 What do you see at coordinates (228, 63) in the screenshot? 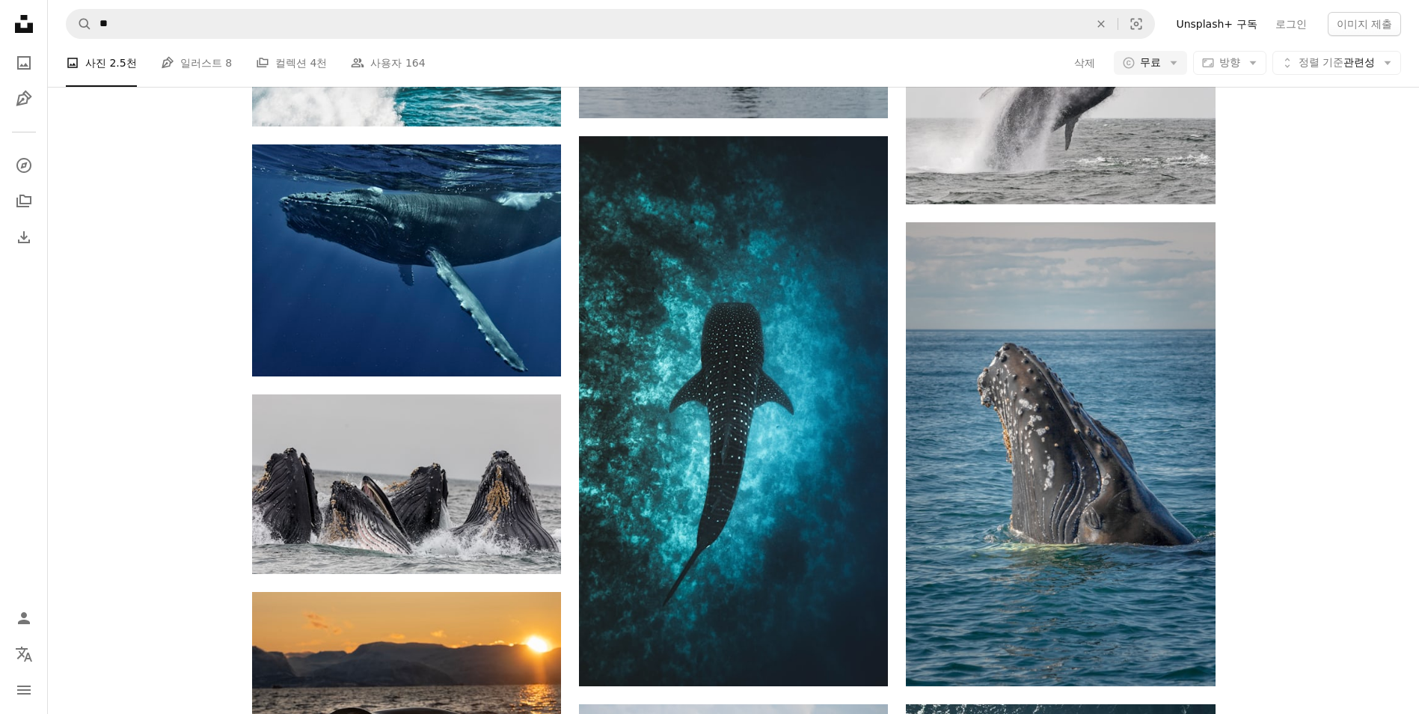
I see `span: 8` at bounding box center [228, 63].